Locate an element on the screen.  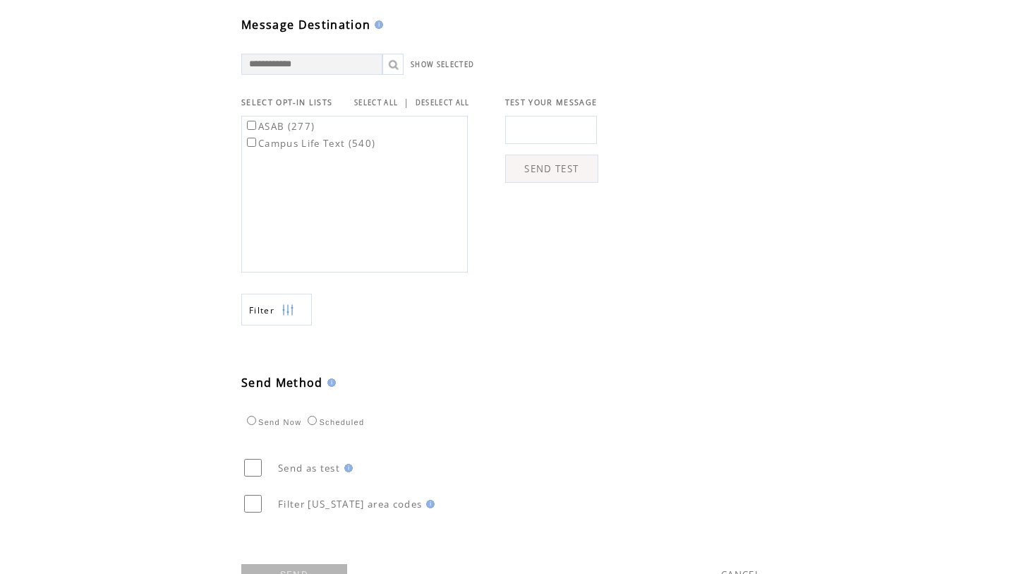
span: Message Destination is located at coordinates (306, 25).